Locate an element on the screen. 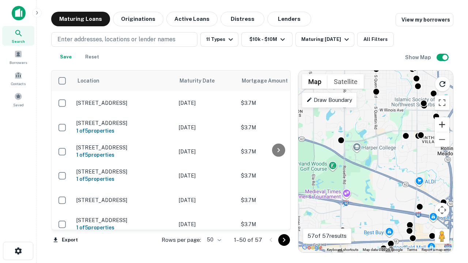  button: Show street map is located at coordinates (315, 82).